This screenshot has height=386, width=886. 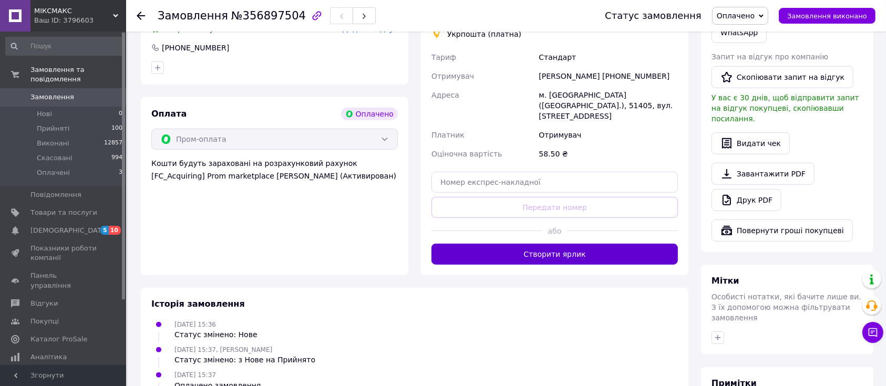 What do you see at coordinates (216, 335) in the screenshot?
I see `div: Статус змінено: Нове` at bounding box center [216, 335].